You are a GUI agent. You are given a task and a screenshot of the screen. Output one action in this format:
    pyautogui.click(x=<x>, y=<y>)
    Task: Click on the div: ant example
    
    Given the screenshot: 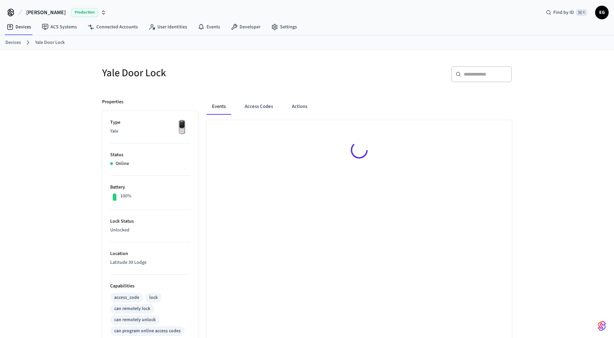 What is the action you would take?
    pyautogui.click(x=359, y=107)
    